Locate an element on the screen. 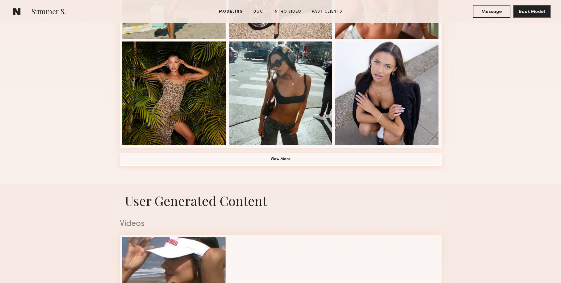 Image resolution: width=561 pixels, height=283 pixels. a: Book Model is located at coordinates (532, 11).